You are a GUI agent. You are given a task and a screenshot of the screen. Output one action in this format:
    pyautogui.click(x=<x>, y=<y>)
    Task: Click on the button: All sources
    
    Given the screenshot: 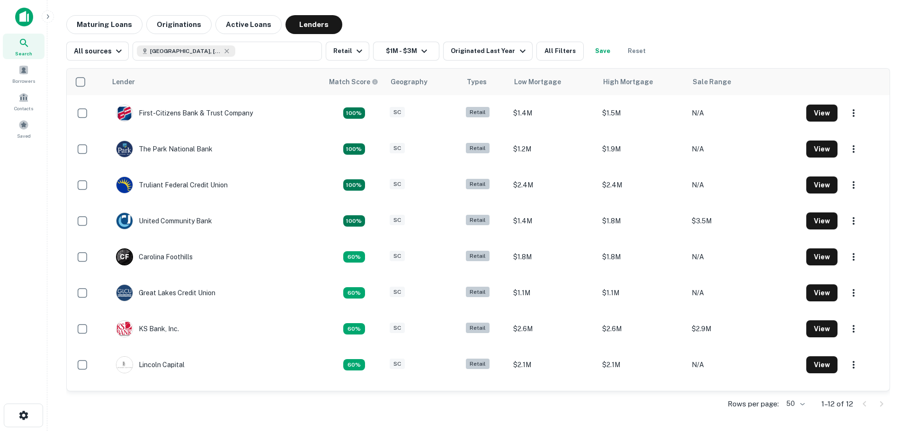 What is the action you would take?
    pyautogui.click(x=97, y=51)
    